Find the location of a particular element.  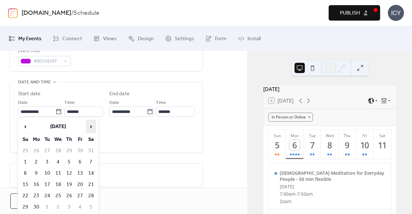

button: Cancel is located at coordinates (31, 201).